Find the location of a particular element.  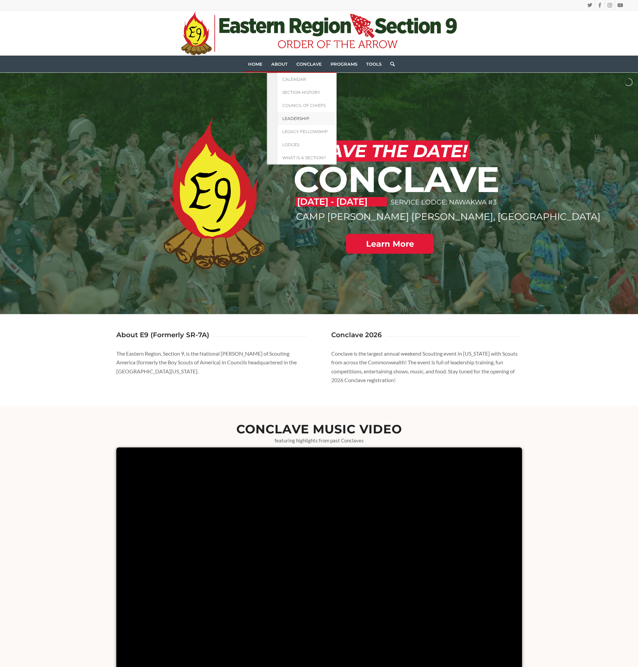

a: Programs is located at coordinates (344, 64).